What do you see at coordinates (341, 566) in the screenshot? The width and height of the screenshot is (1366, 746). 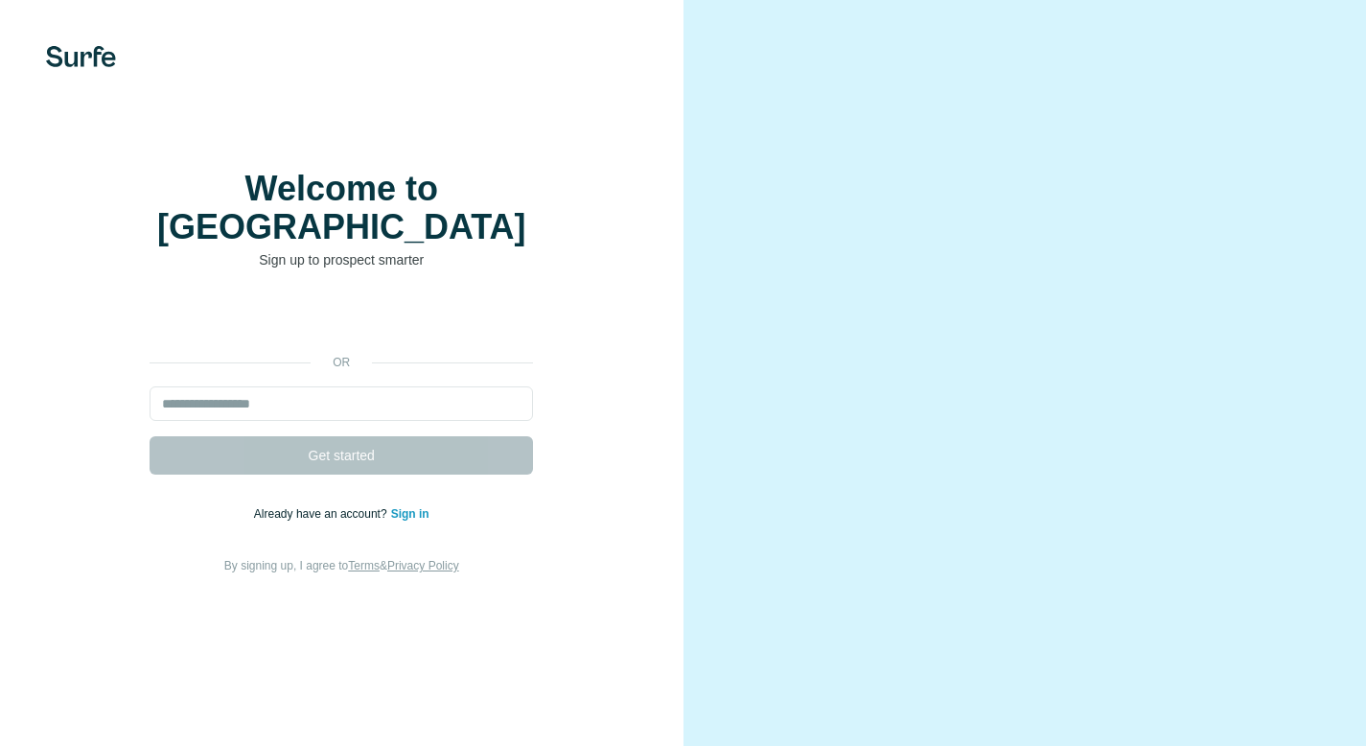 I see `span: By signing up, I agree to &` at bounding box center [341, 566].